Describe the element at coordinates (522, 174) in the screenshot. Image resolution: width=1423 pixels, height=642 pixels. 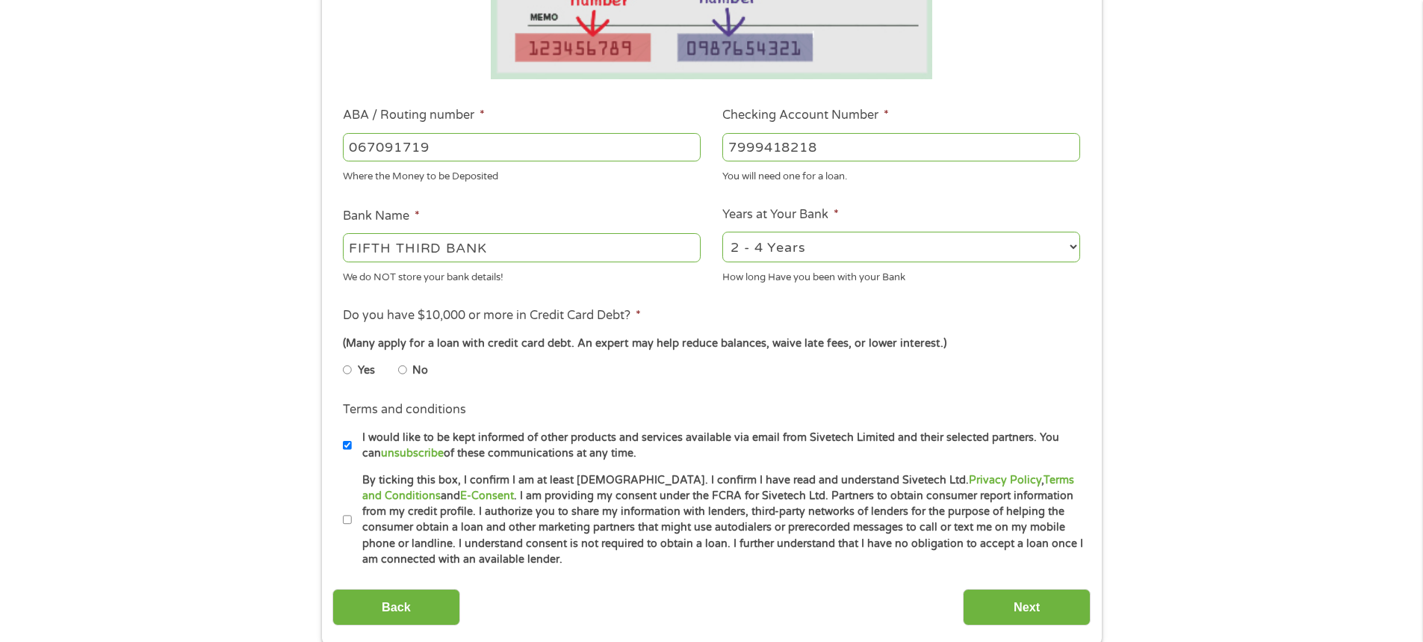
I see `div: Where the Money to be Deposited` at that location.